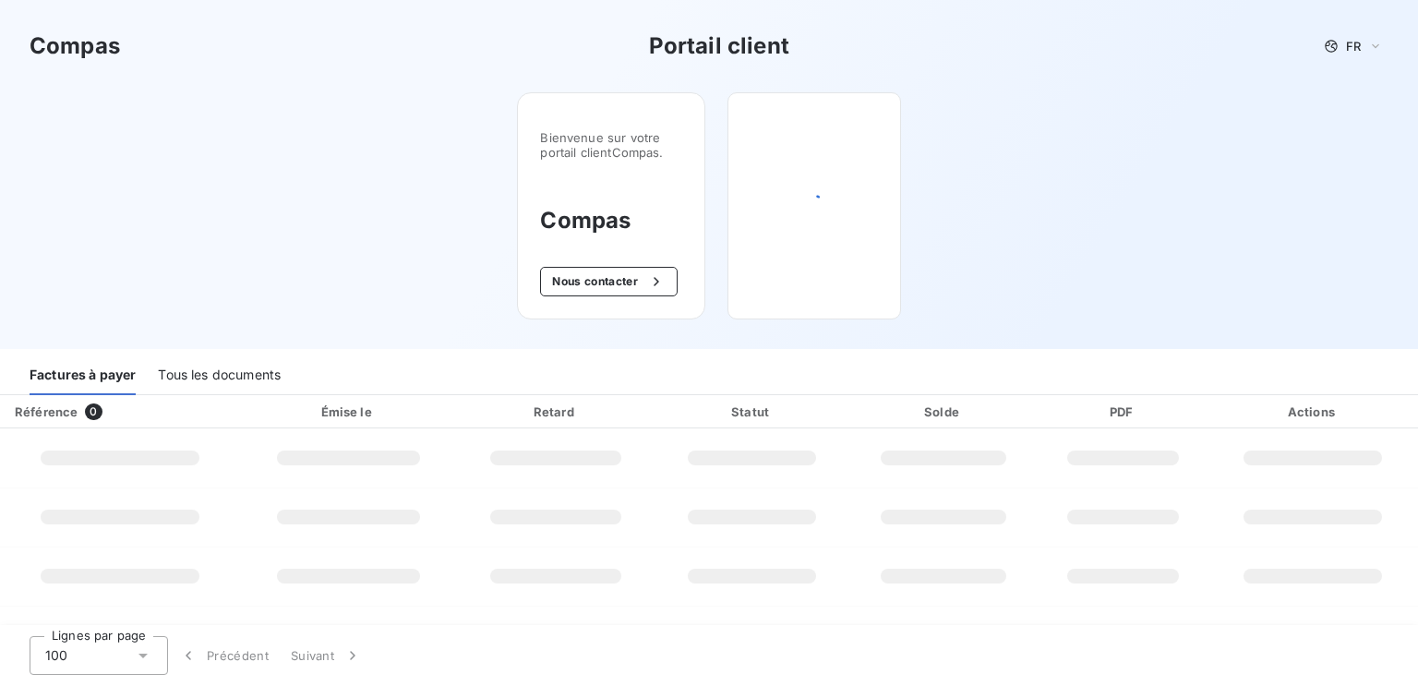 This screenshot has width=1418, height=686. Describe the element at coordinates (348, 412) in the screenshot. I see `div: Émise le` at that location.